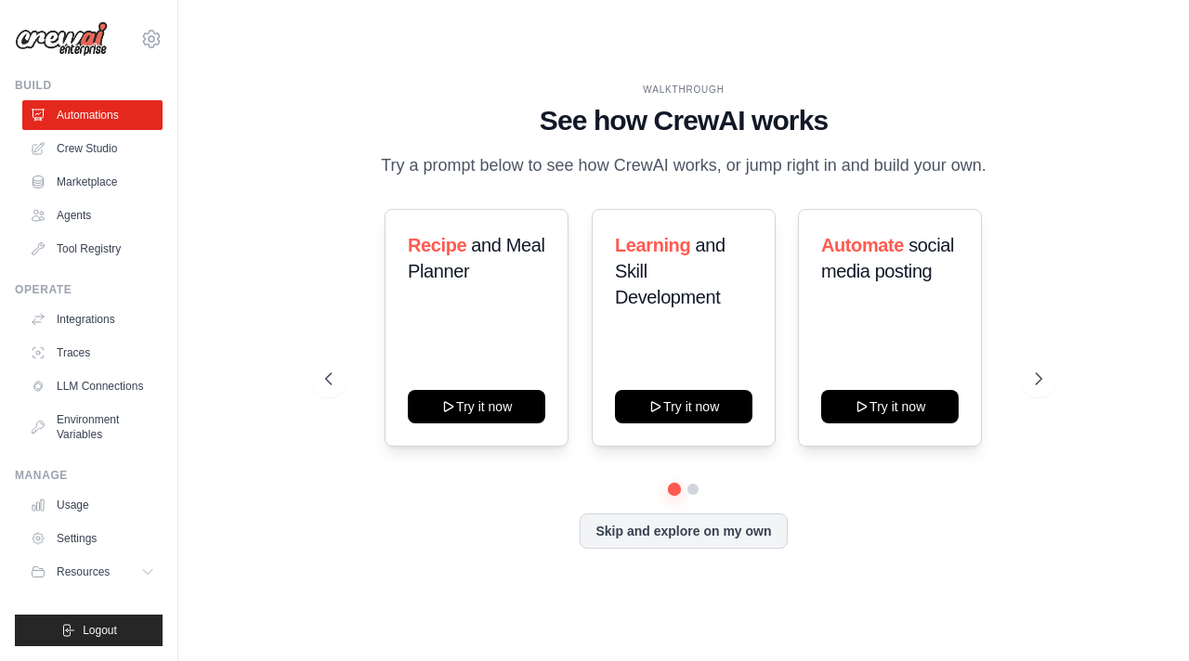  What do you see at coordinates (88, 631) in the screenshot?
I see `button: Logout` at bounding box center [88, 631].